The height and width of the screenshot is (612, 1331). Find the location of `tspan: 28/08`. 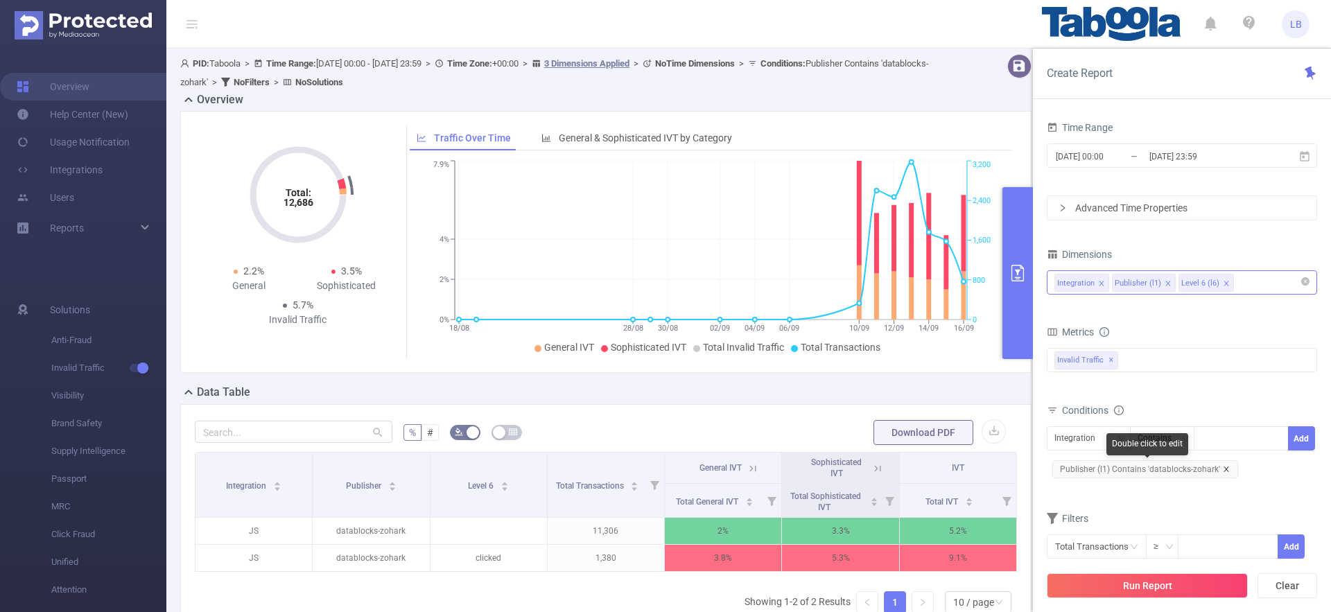

tspan: 28/08 is located at coordinates (632, 328).